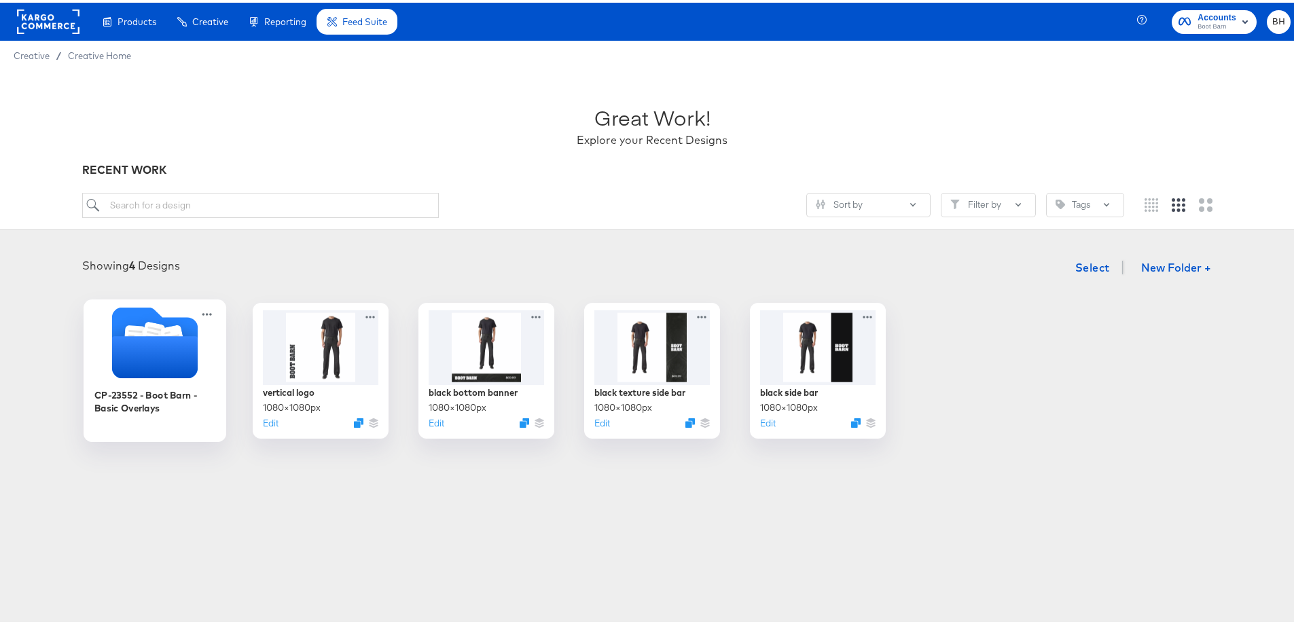 The width and height of the screenshot is (1294, 624). What do you see at coordinates (652, 368) in the screenshot?
I see `div: black texture side bar1080×1080pxEditDuplicate` at bounding box center [652, 368].